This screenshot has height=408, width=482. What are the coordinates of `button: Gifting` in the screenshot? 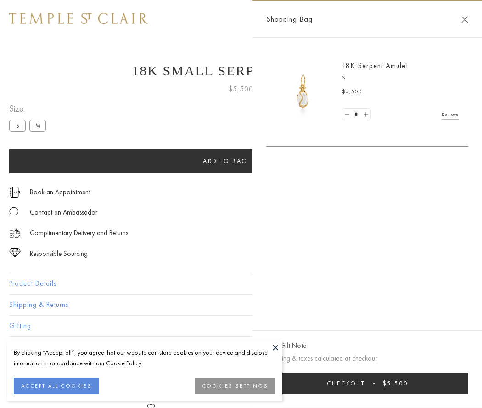 It's located at (241, 325).